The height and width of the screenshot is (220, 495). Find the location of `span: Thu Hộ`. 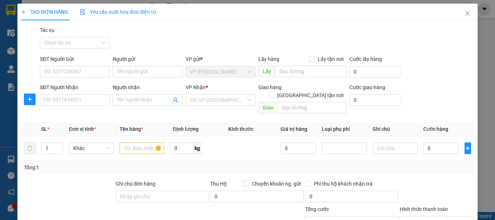

span: Thu Hộ is located at coordinates (218, 184).